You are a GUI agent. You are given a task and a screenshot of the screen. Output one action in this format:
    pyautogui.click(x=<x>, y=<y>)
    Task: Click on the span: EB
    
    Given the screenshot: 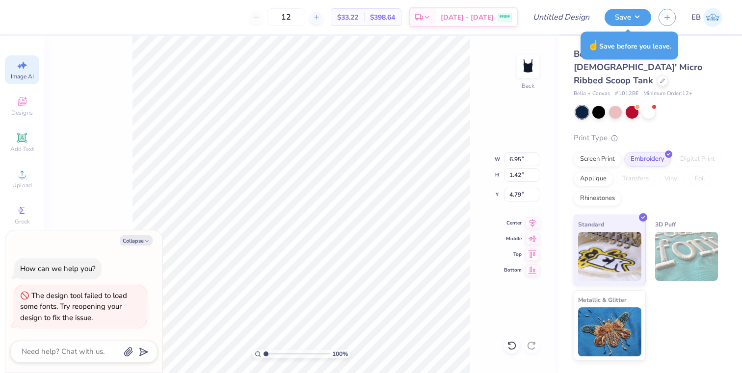 What is the action you would take?
    pyautogui.click(x=696, y=17)
    